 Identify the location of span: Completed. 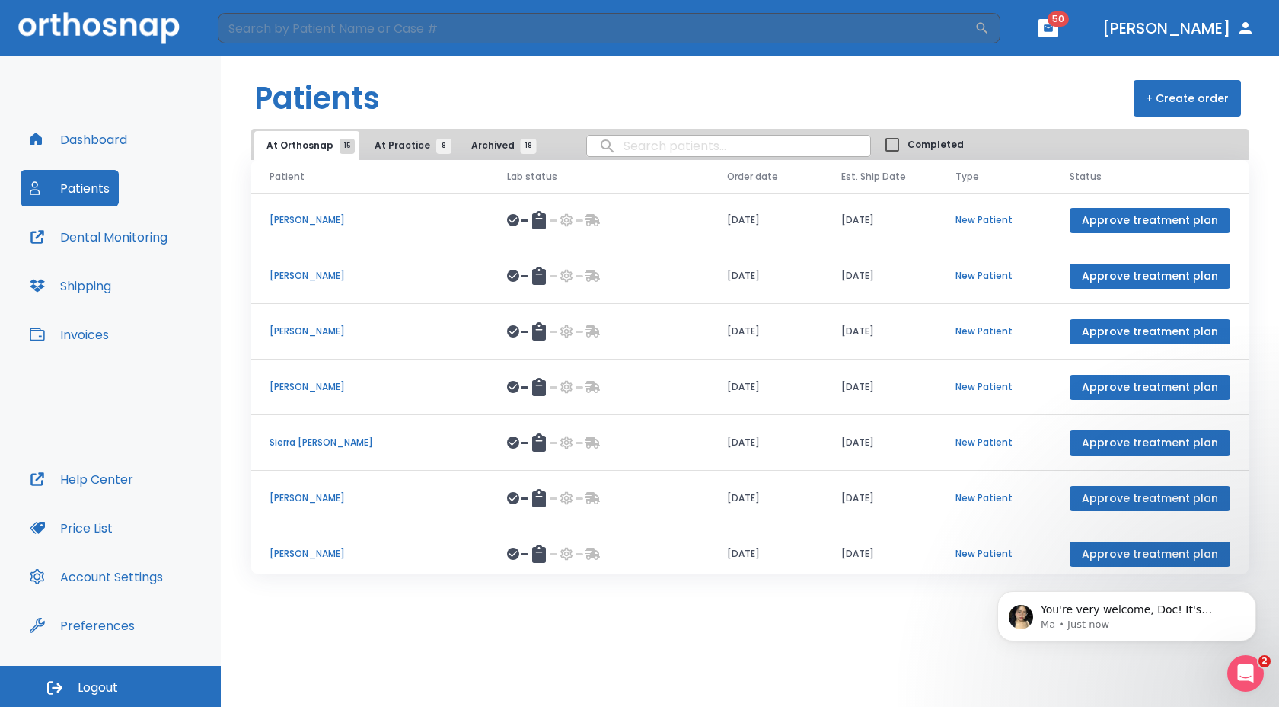
(936, 145).